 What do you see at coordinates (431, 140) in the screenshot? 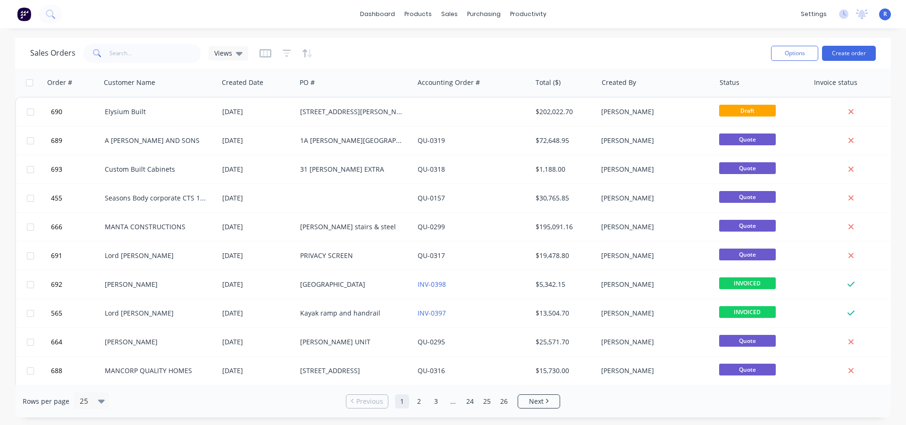
I see `a: QU-0319` at bounding box center [431, 140].